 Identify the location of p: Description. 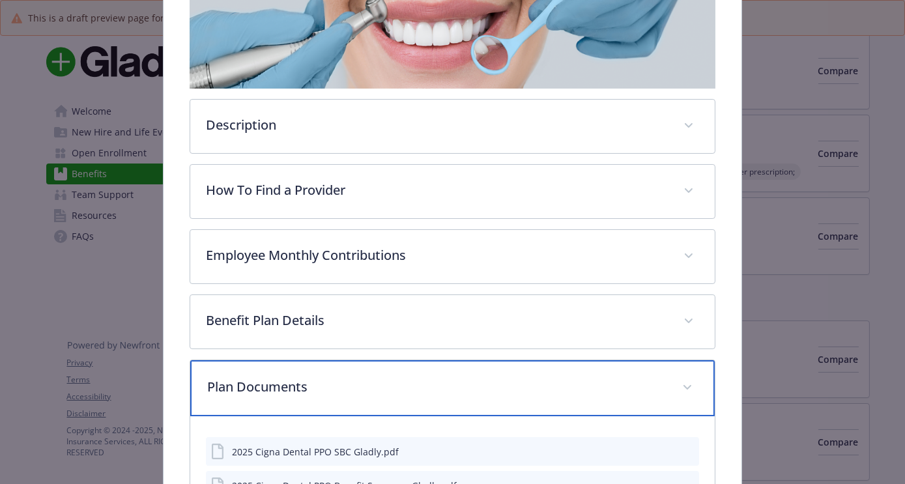
(436, 125).